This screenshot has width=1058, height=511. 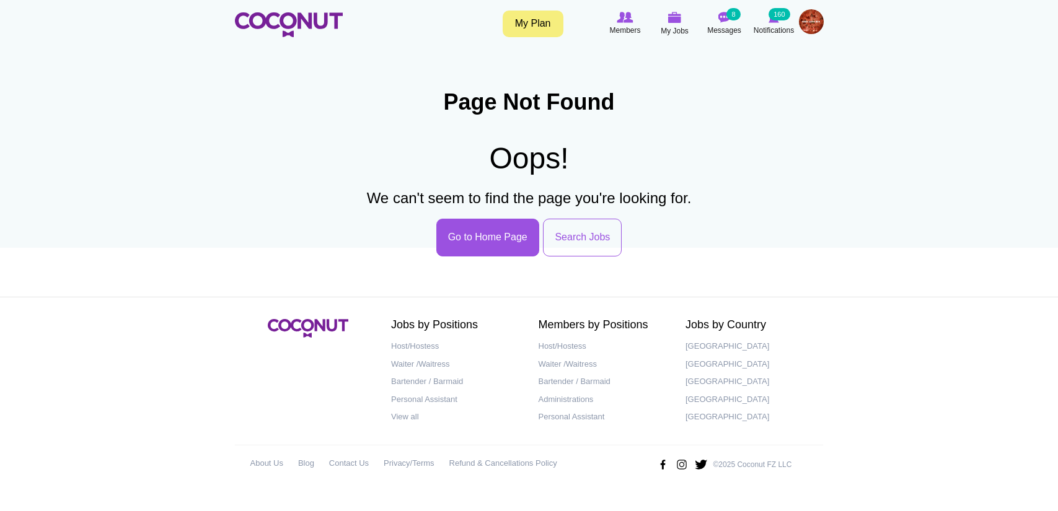 What do you see at coordinates (455, 325) in the screenshot?
I see `h2: Jobs by Positions` at bounding box center [455, 325].